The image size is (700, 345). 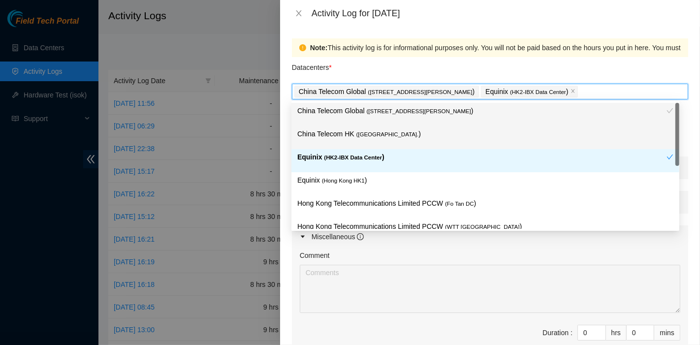 What do you see at coordinates (490, 289) in the screenshot?
I see `textarea: Comment` at bounding box center [490, 289].